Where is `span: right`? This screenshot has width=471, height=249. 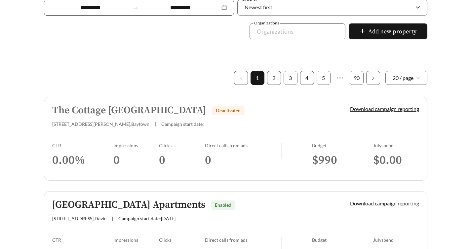 span: right is located at coordinates (373, 78).